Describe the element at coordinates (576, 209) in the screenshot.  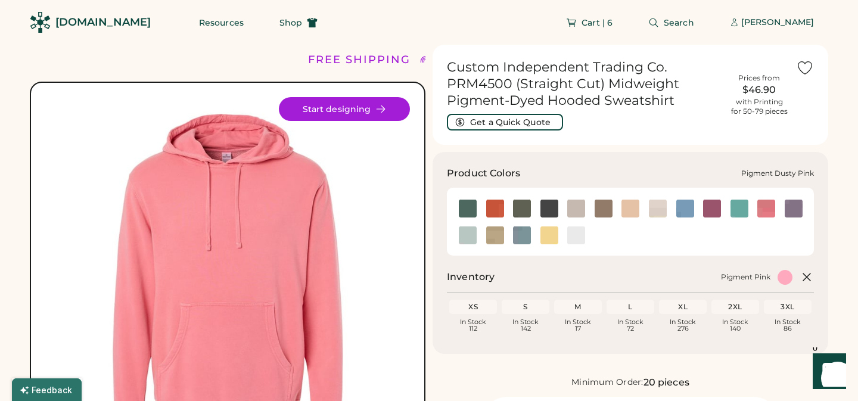
I see `div: Pigment Cement` at that location.